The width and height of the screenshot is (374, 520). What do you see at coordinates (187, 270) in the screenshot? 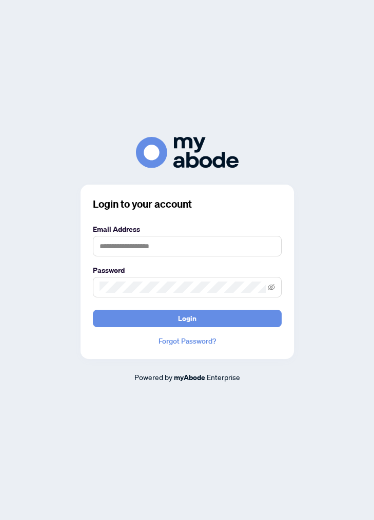
I see `label: Password` at bounding box center [187, 270].